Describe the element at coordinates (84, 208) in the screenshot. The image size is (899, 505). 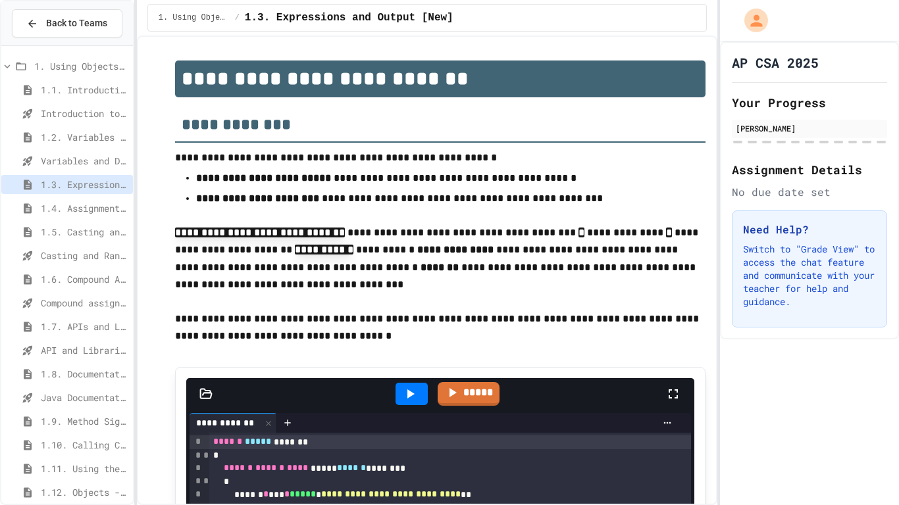
I see `span: 1.4. Assignment and Input` at that location.